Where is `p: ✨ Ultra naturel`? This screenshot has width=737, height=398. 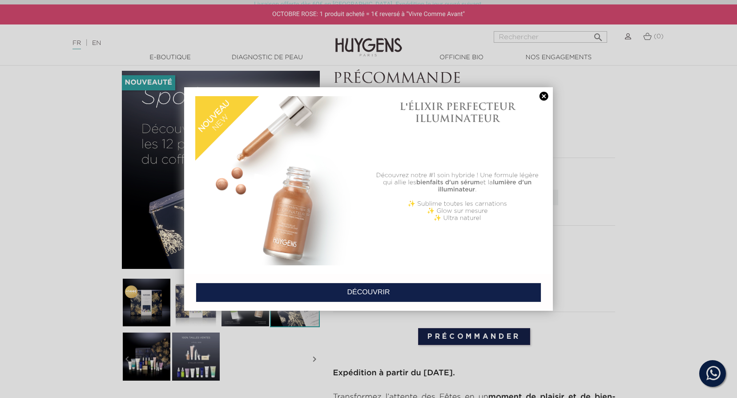 p: ✨ Ultra naturel is located at coordinates (457, 218).